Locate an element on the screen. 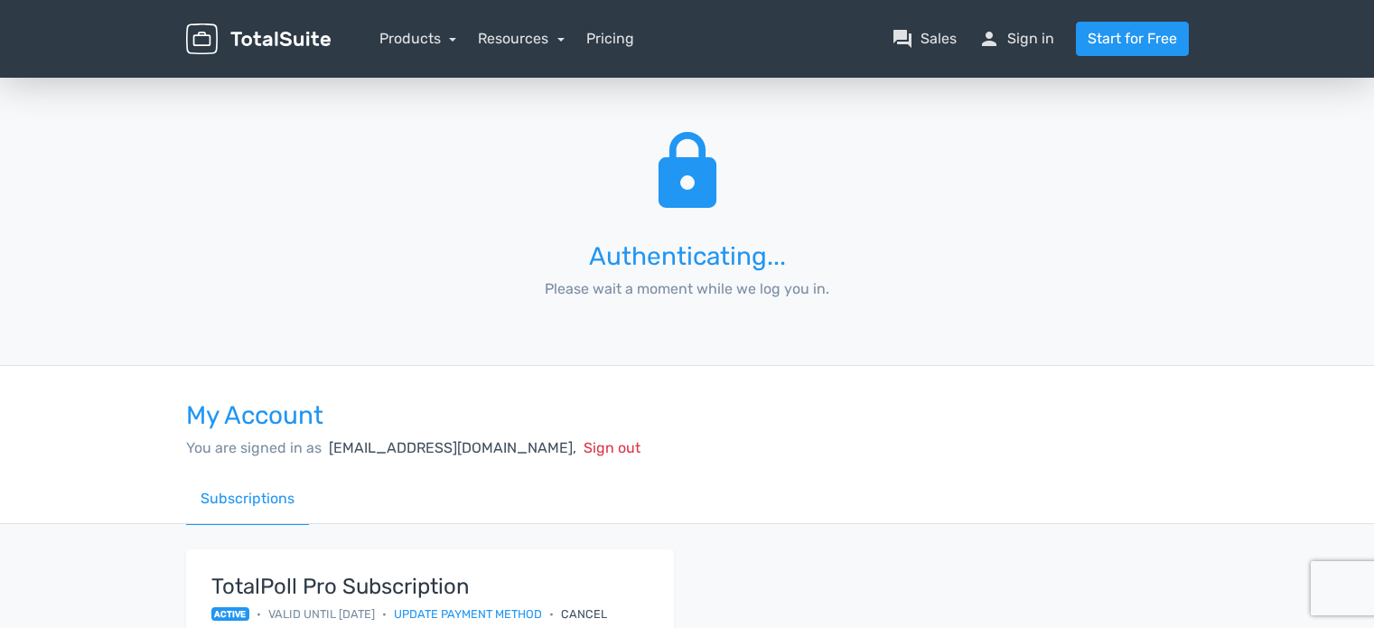 This screenshot has width=1374, height=628. a: Update payment method is located at coordinates (468, 613).